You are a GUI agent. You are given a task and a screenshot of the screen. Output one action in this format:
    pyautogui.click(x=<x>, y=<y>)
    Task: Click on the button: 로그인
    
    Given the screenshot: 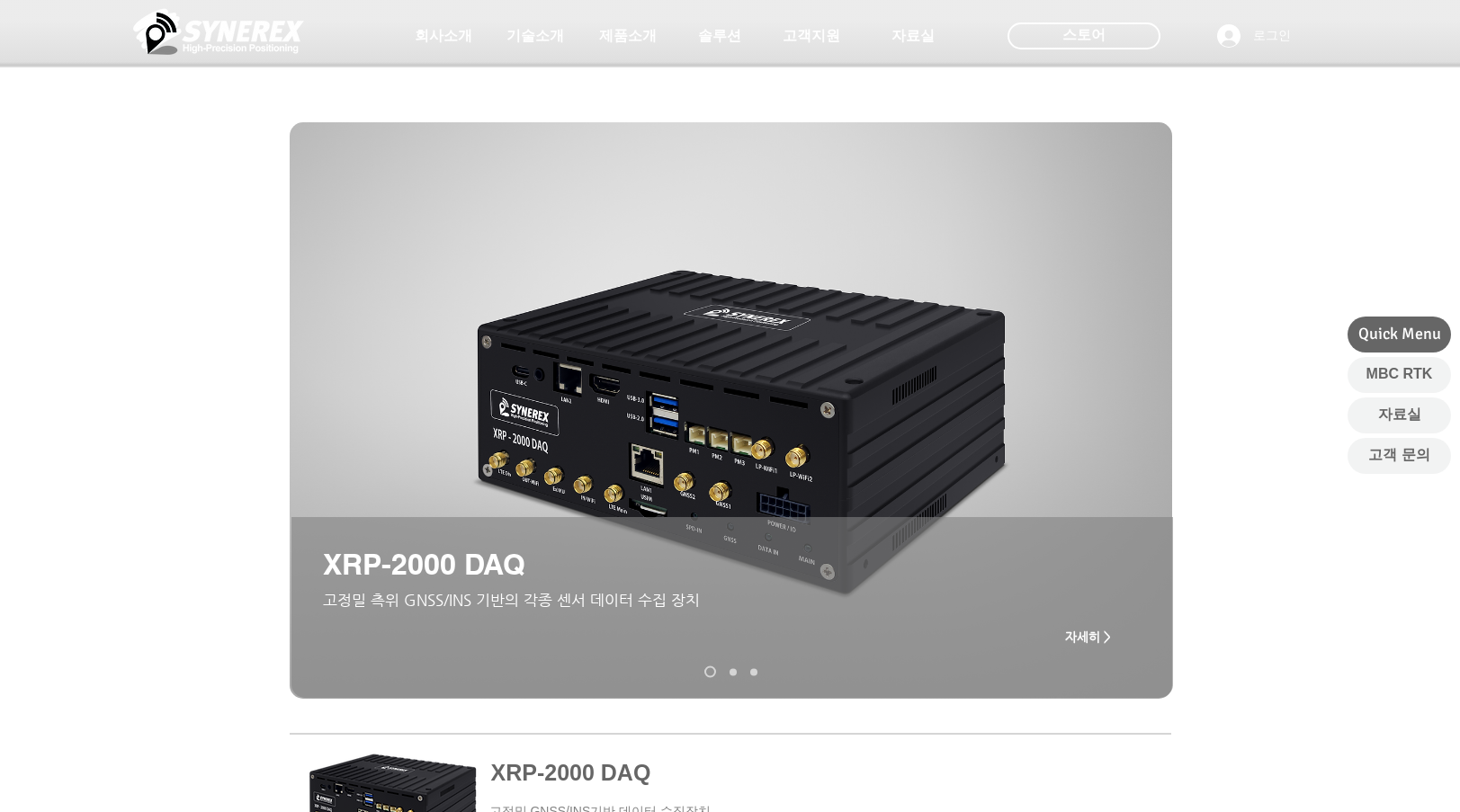 What is the action you would take?
    pyautogui.click(x=1254, y=36)
    